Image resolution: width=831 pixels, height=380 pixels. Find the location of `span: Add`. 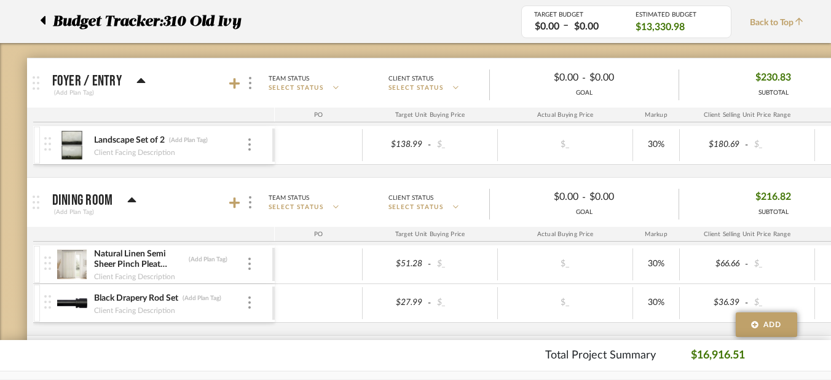

span: Add is located at coordinates (773, 325).